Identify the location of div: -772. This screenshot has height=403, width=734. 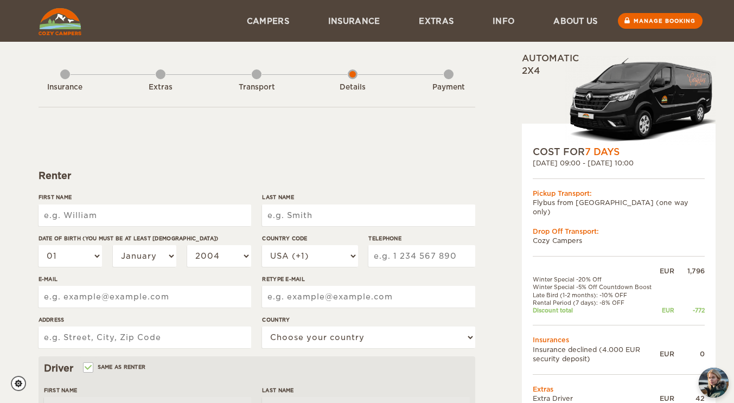
(690, 310).